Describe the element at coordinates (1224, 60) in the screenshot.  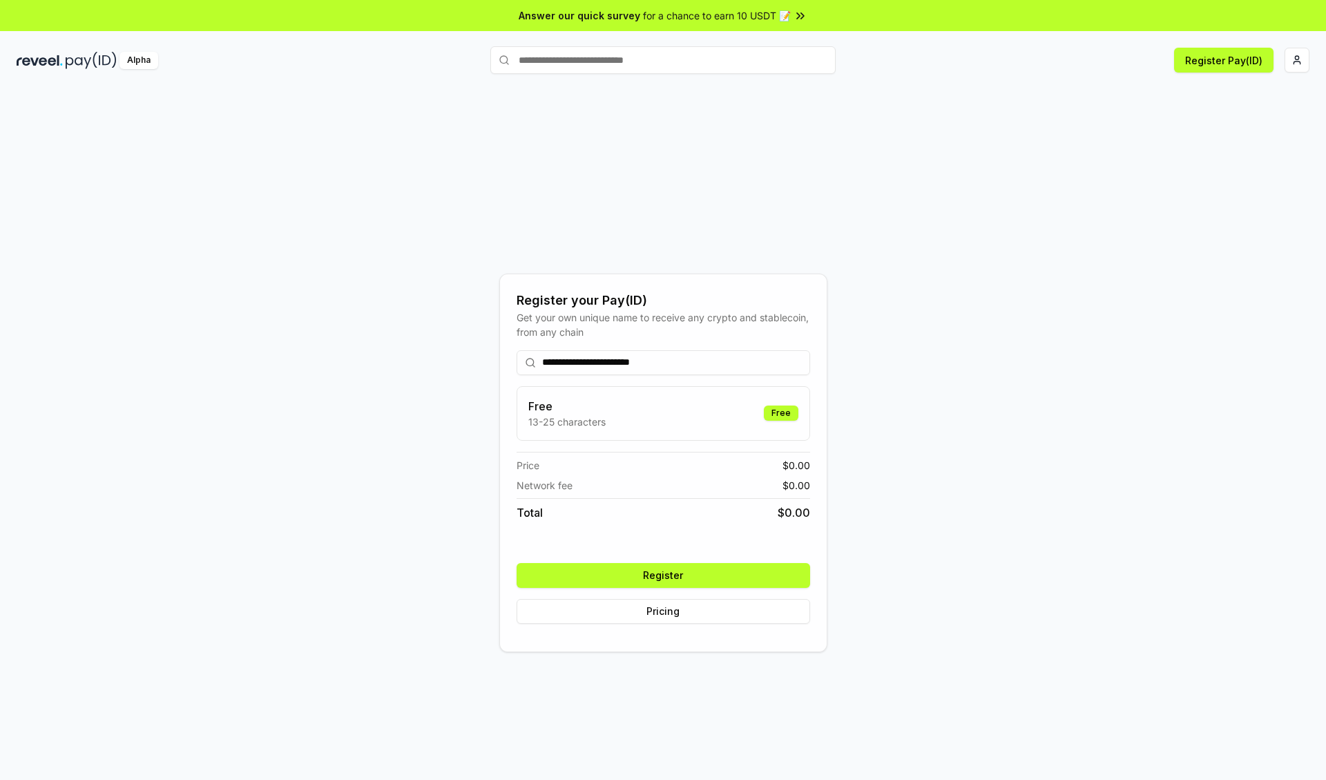
I see `button: Register Pay(ID)` at that location.